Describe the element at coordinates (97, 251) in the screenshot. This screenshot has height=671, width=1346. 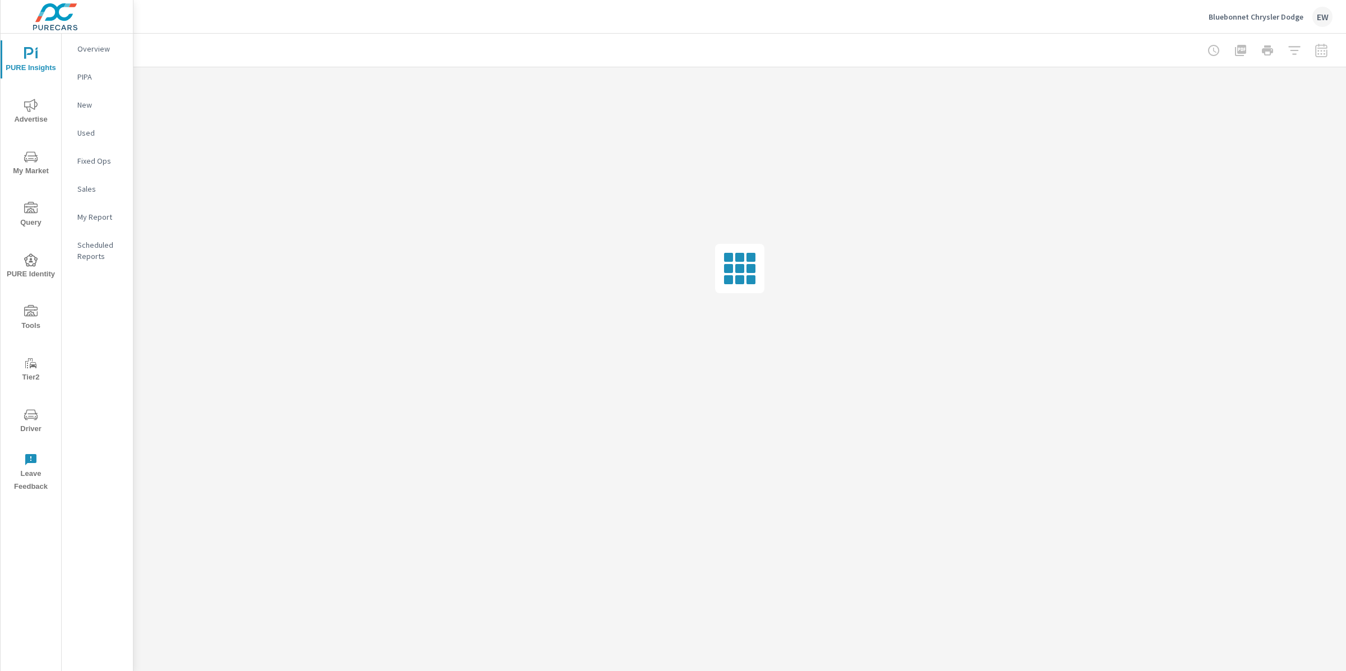
I see `div: Scheduled Reports` at that location.